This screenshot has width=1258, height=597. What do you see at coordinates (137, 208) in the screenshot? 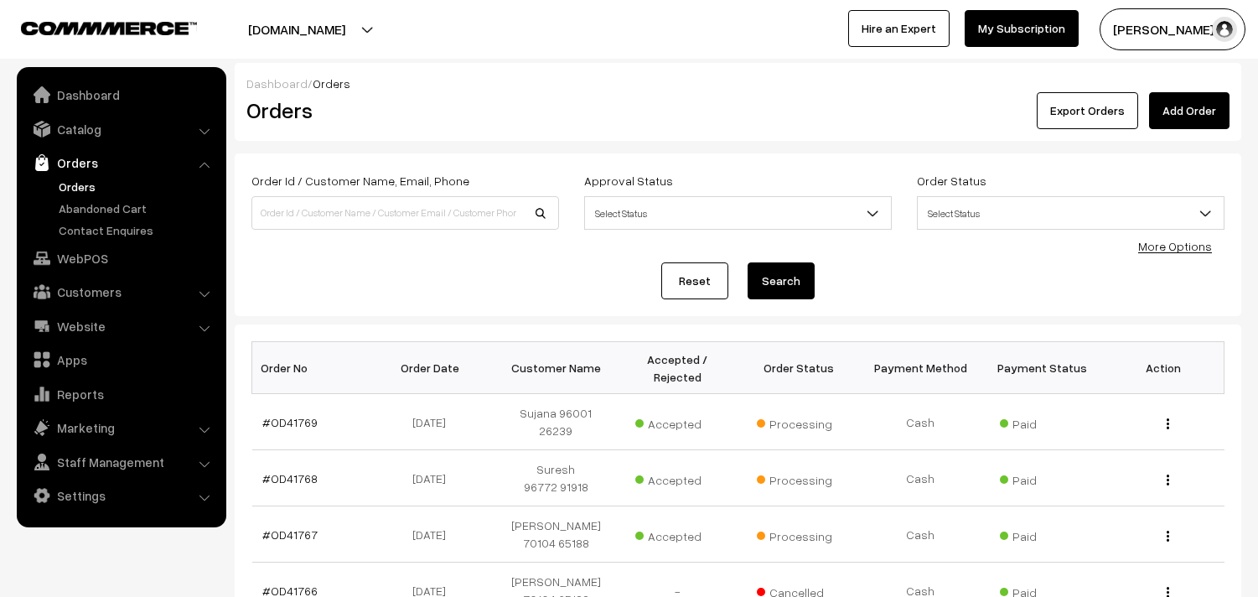
I see `a: Abandoned Cart` at bounding box center [137, 208].